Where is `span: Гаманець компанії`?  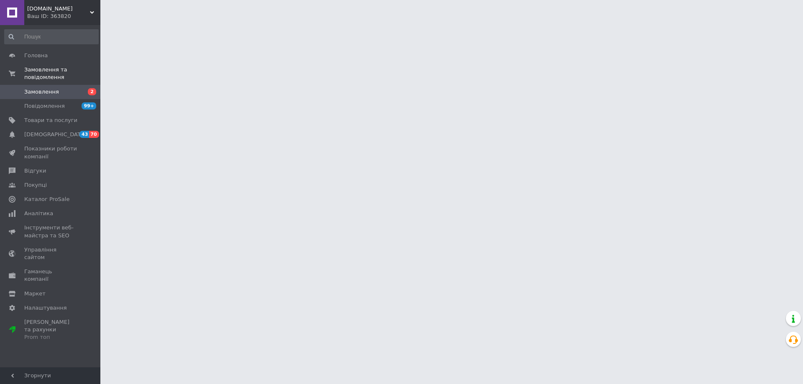
span: Гаманець компанії is located at coordinates (51, 276).